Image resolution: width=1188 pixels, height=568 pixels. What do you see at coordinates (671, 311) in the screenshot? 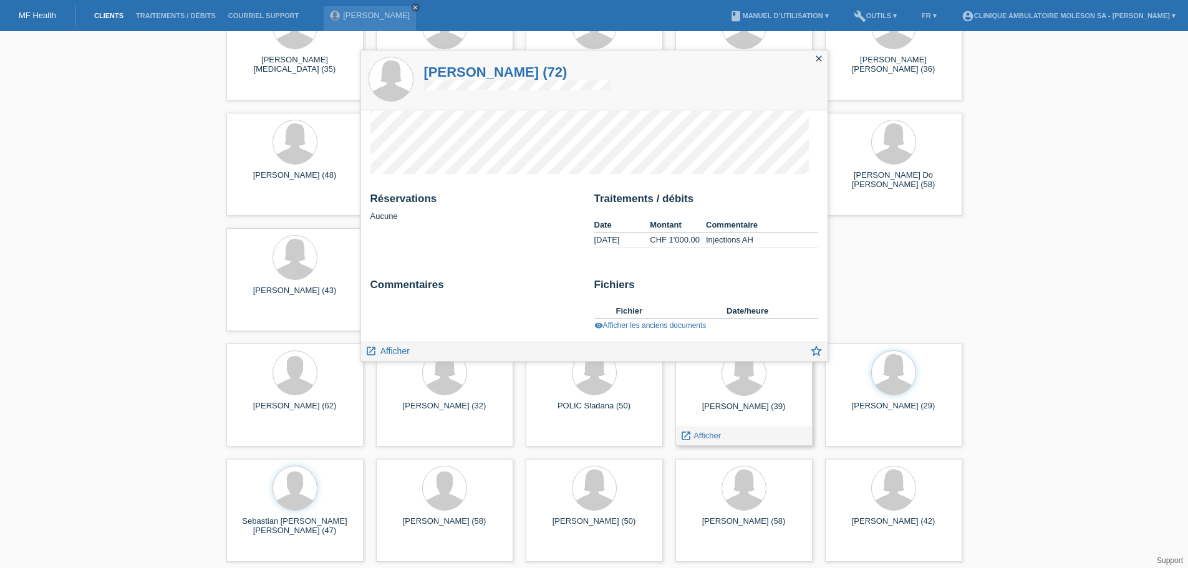
I see `th: Fichier` at bounding box center [671, 311].